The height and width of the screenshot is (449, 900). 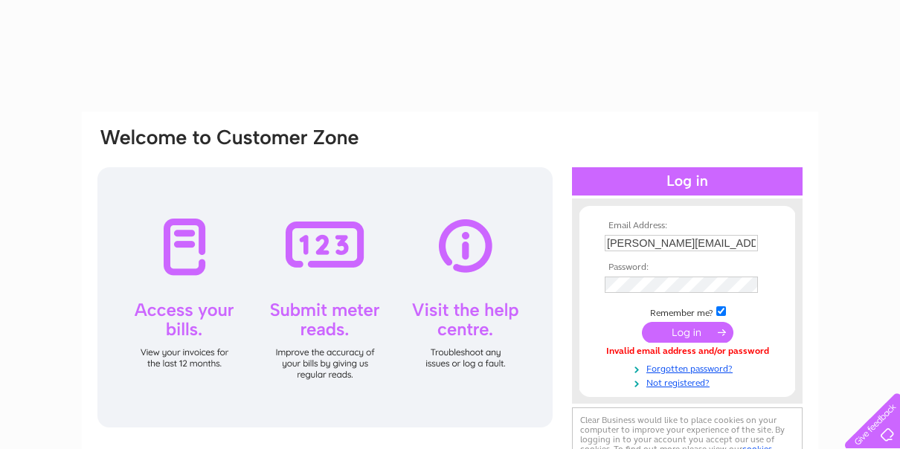 I want to click on th: Email Address:, so click(x=687, y=226).